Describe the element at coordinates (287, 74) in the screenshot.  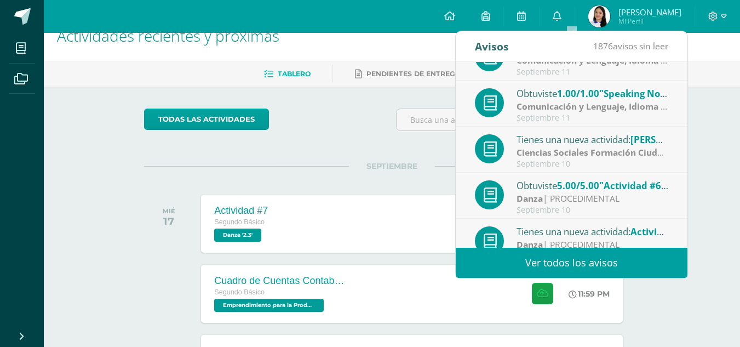
I see `a: Tablero` at that location.